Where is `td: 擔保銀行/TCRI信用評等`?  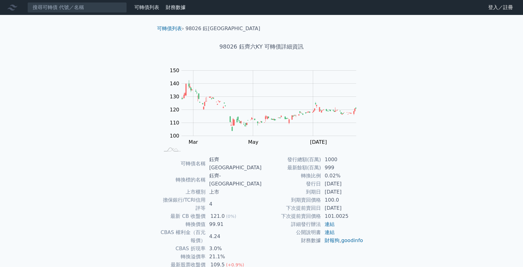 td: 擔保銀行/TCRI信用評等 is located at coordinates (183, 204).